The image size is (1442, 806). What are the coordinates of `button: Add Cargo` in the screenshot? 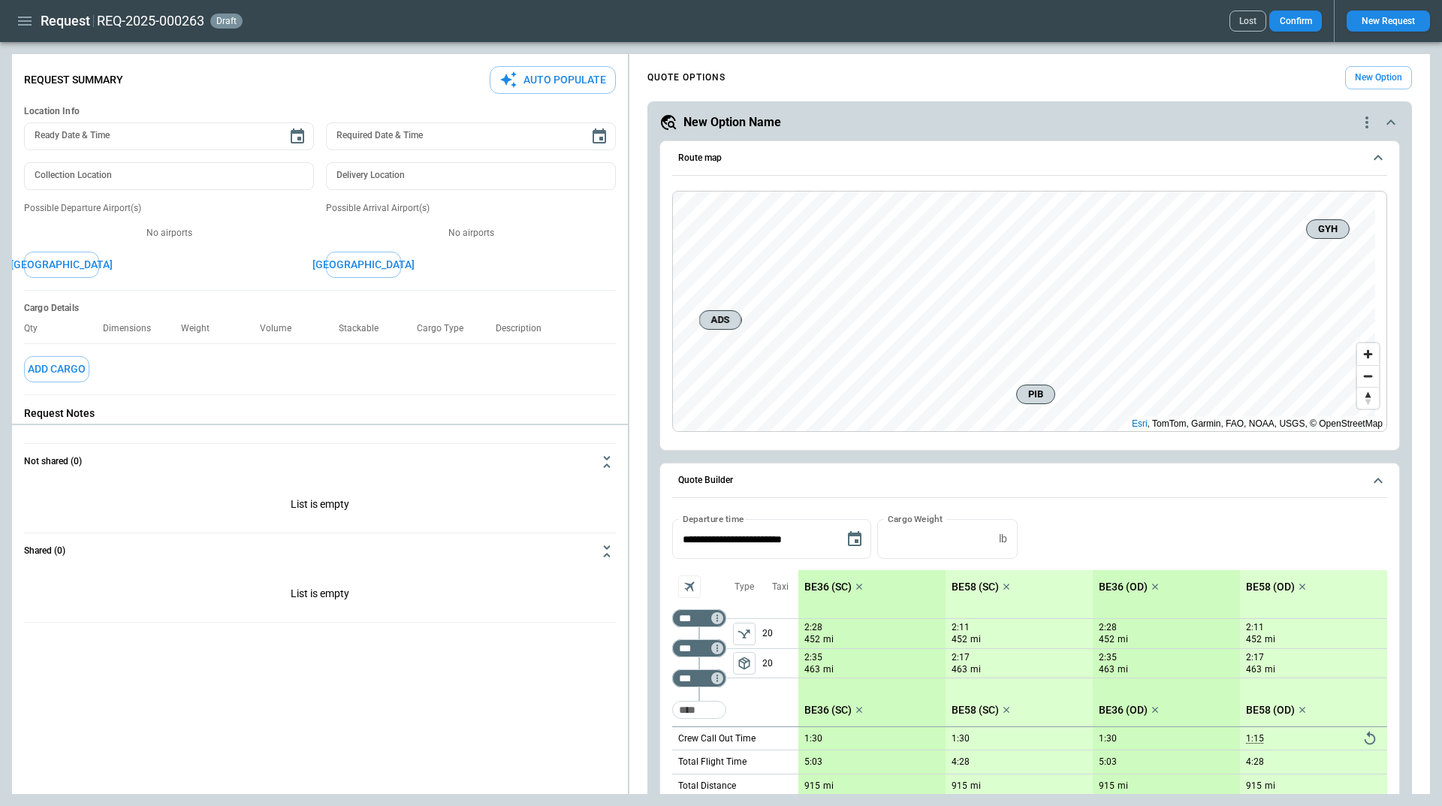 It's located at (56, 369).